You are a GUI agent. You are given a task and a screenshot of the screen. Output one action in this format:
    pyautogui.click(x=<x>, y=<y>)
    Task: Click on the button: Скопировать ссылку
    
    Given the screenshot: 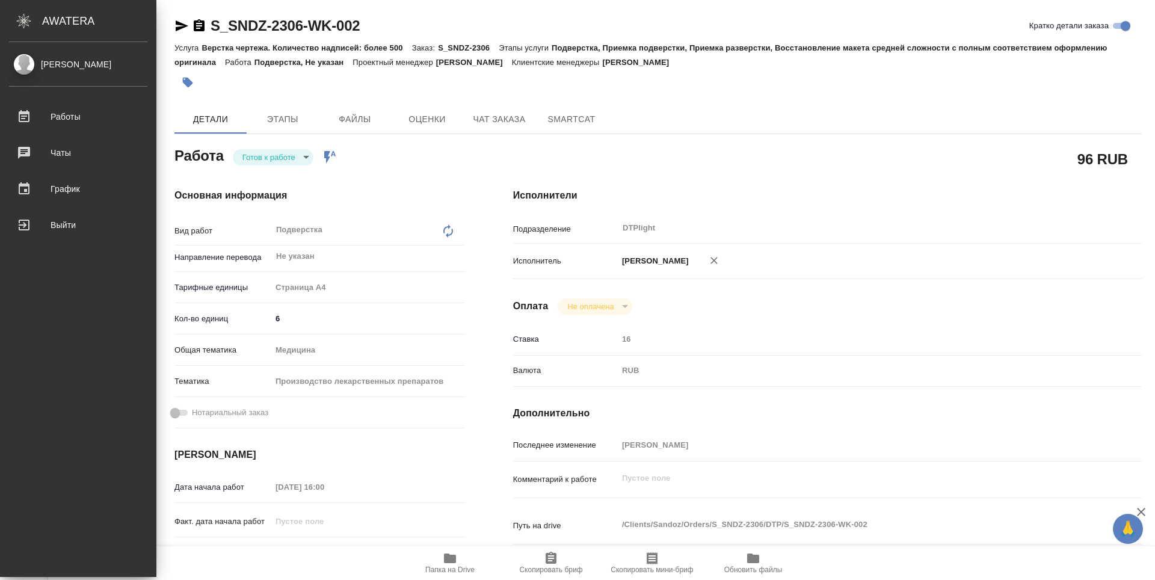 What is the action you would take?
    pyautogui.click(x=199, y=26)
    